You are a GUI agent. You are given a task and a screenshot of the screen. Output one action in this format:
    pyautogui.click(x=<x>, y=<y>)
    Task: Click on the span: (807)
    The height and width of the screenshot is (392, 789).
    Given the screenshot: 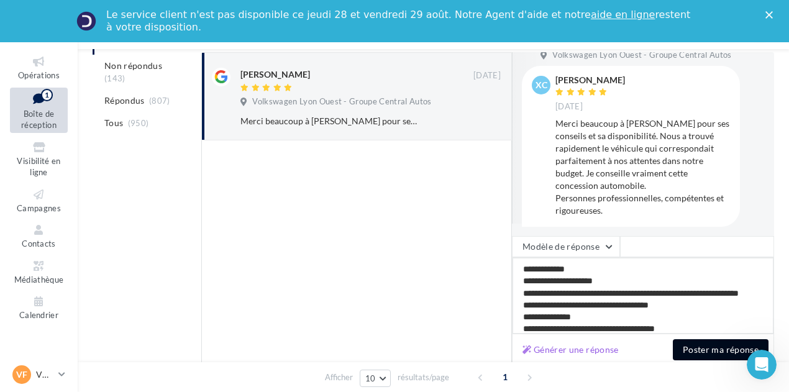 What is the action you would take?
    pyautogui.click(x=160, y=101)
    